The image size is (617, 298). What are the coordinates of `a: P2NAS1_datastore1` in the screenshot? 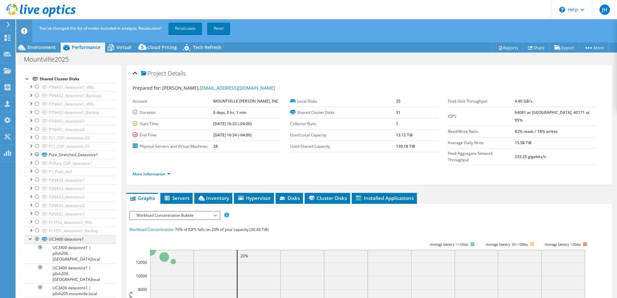 It's located at (70, 214).